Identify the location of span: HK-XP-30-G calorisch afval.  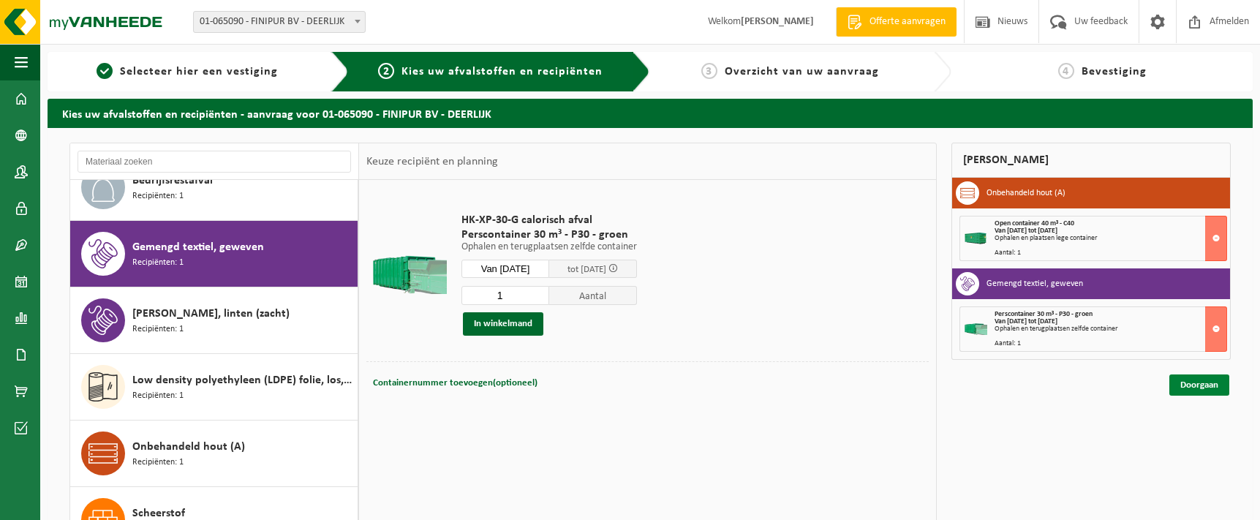
(549, 220).